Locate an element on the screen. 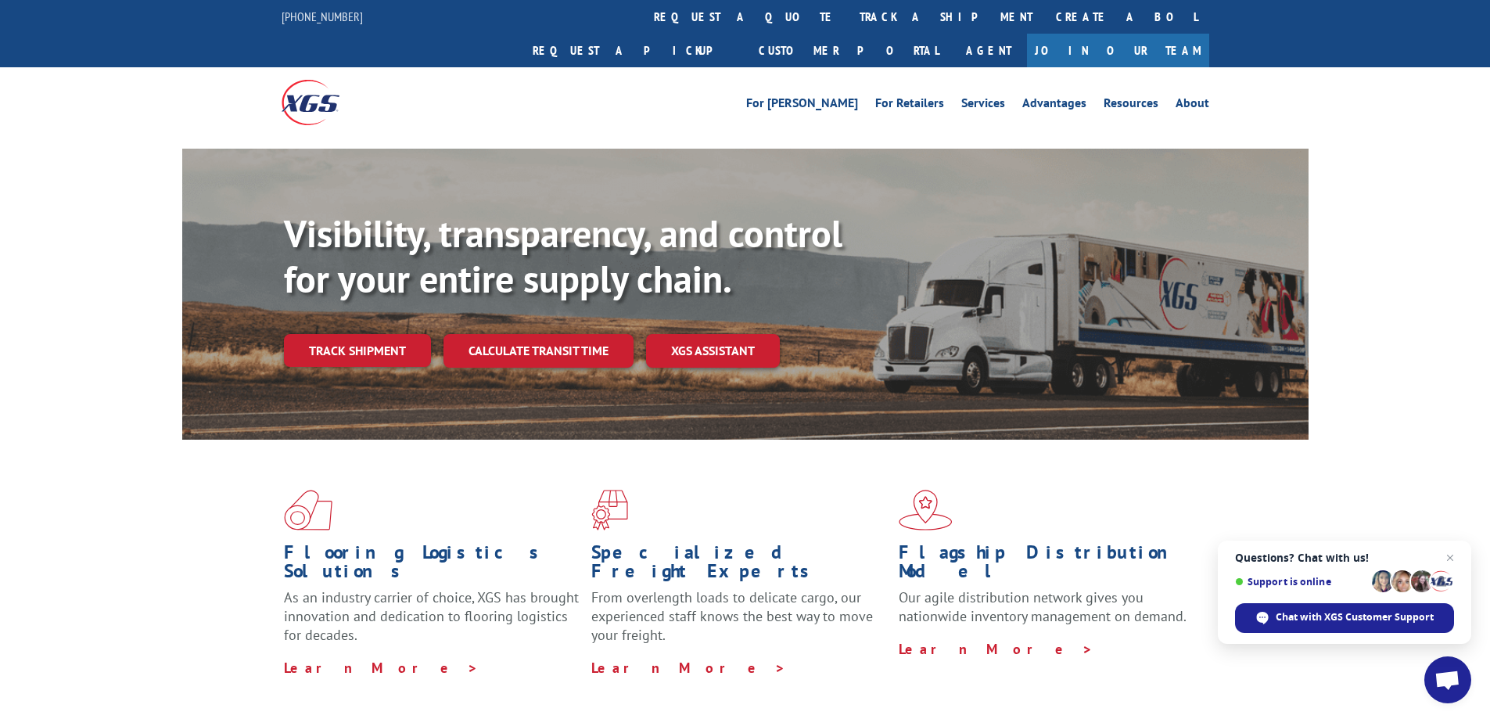 The image size is (1490, 719). a: For Retailers is located at coordinates (910, 106).